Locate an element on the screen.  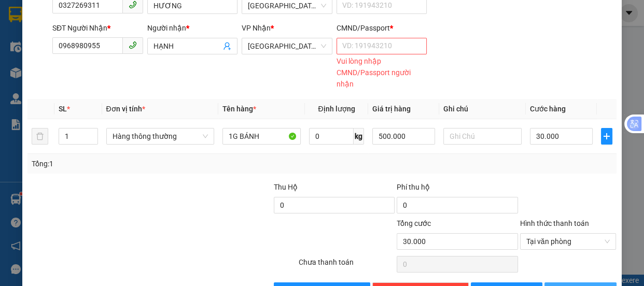
div: TÂM is located at coordinates (158, 40).